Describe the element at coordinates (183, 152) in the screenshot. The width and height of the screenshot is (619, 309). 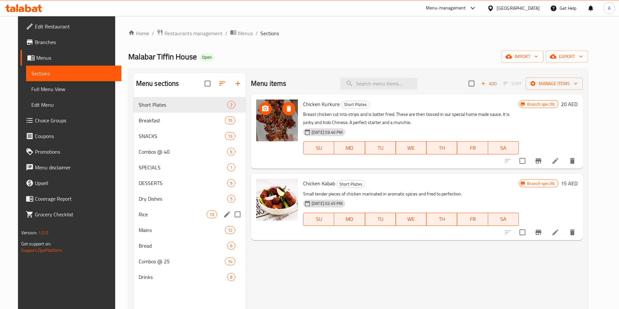
I see `span: Combos @ 40` at that location.